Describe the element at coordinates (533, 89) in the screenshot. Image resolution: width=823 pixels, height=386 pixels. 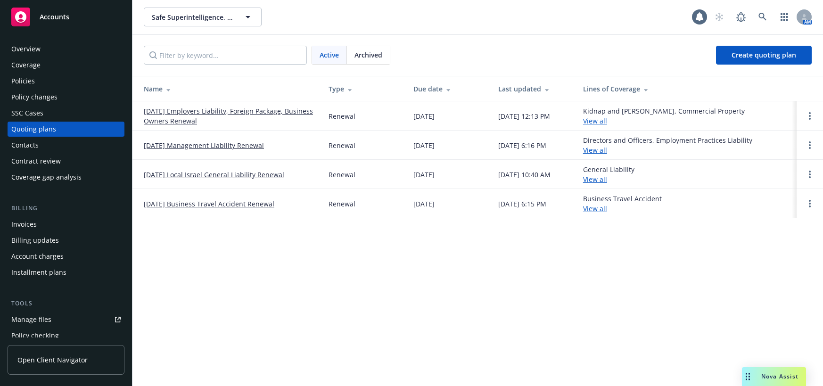
I see `div: Last updated` at that location.